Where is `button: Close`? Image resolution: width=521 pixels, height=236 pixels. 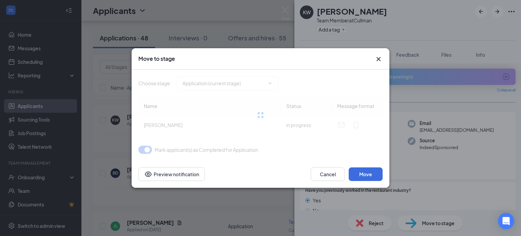 button: Close is located at coordinates (378, 59).